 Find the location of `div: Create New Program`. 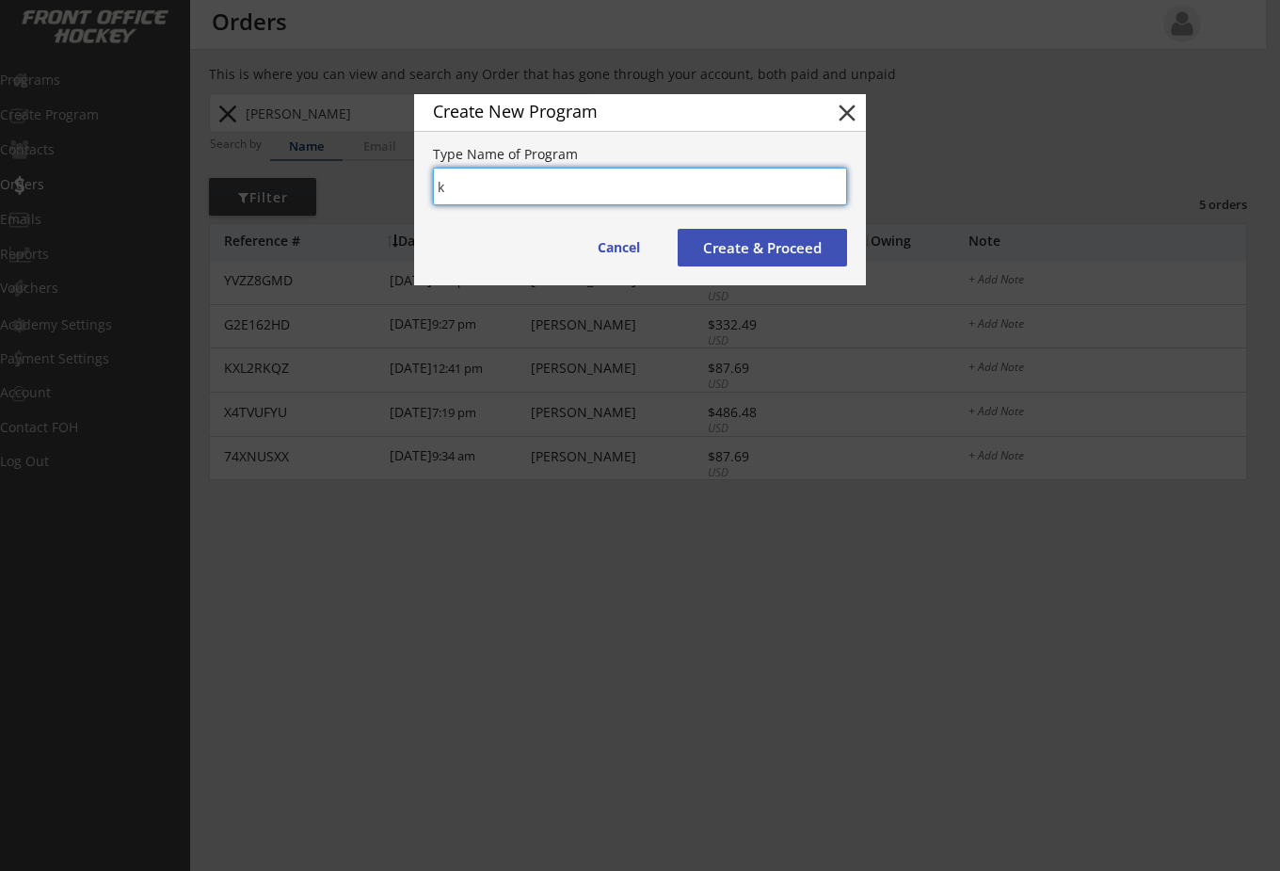

div: Create New Program is located at coordinates (618, 111).